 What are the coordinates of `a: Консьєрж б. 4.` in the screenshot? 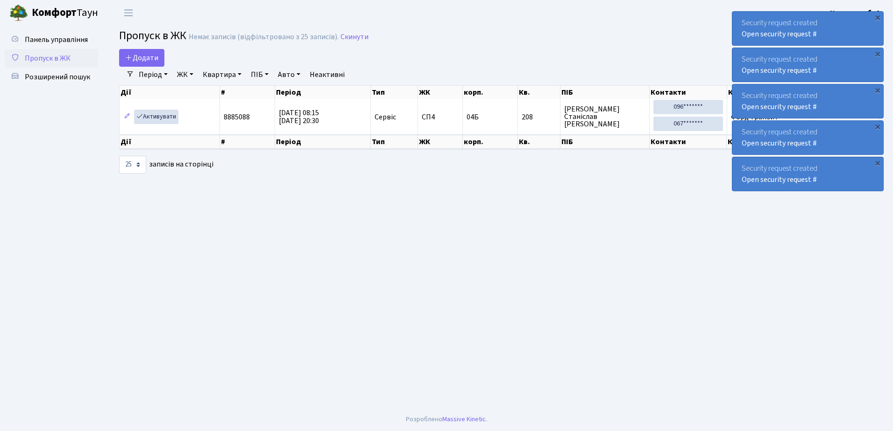 It's located at (855, 13).